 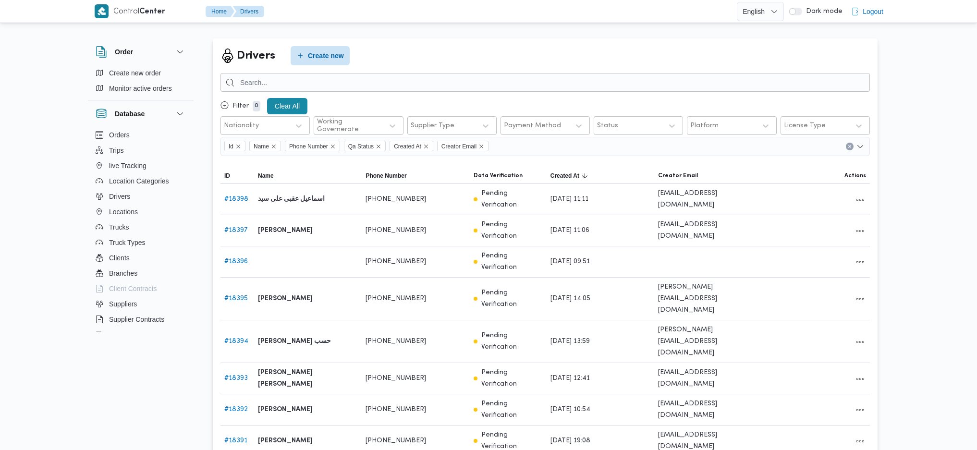 What do you see at coordinates (236, 230) in the screenshot?
I see `a: #18397` at bounding box center [236, 230].